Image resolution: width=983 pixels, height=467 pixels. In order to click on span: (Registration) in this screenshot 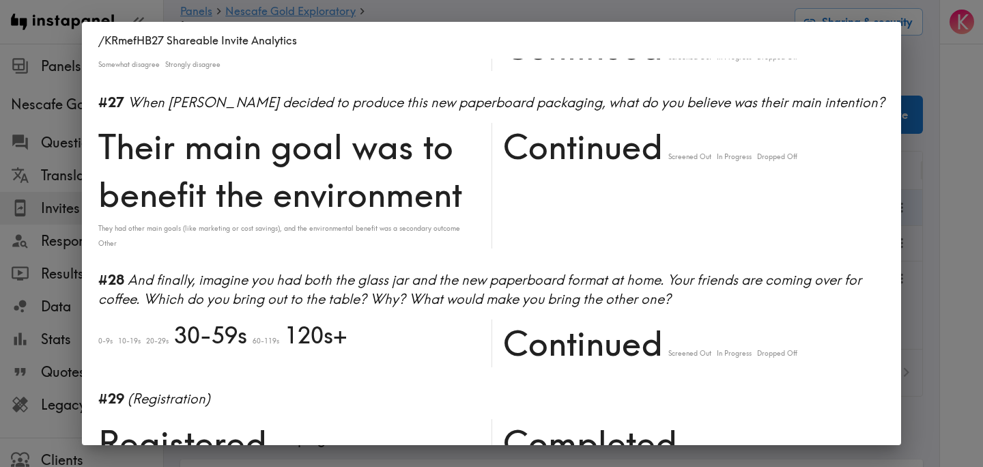, I will do `click(169, 398)`.